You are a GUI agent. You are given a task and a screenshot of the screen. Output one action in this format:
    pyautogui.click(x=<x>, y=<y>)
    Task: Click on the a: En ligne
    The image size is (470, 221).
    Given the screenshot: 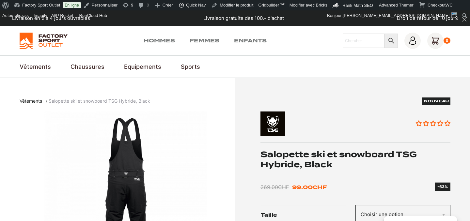 What is the action you would take?
    pyautogui.click(x=71, y=5)
    